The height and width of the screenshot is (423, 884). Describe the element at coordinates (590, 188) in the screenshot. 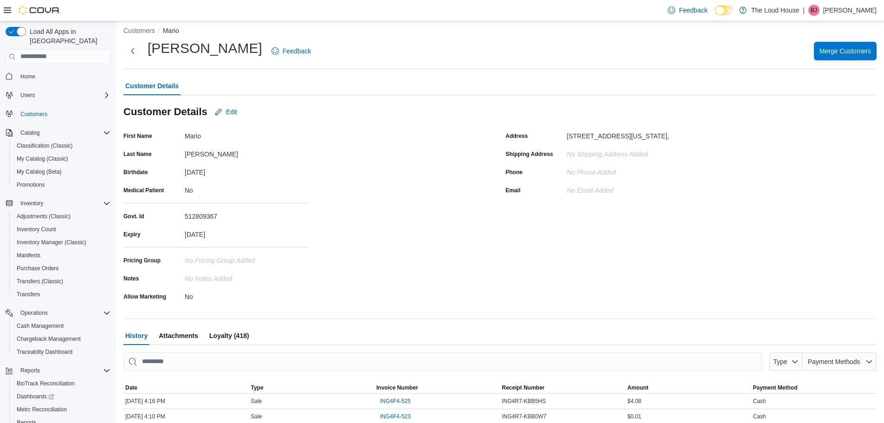

I see `div: No Email added` at that location.